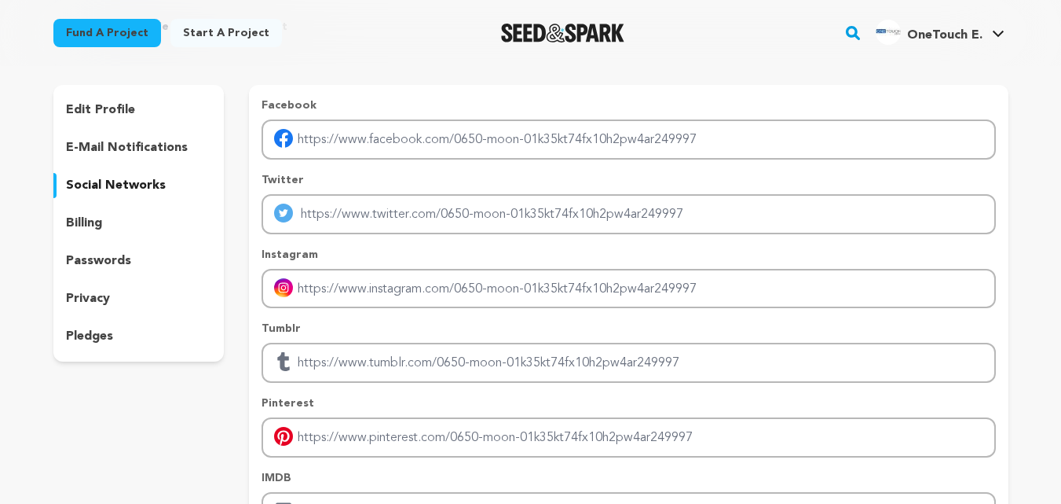  What do you see at coordinates (628, 478) in the screenshot?
I see `p: IMDB` at bounding box center [628, 478].